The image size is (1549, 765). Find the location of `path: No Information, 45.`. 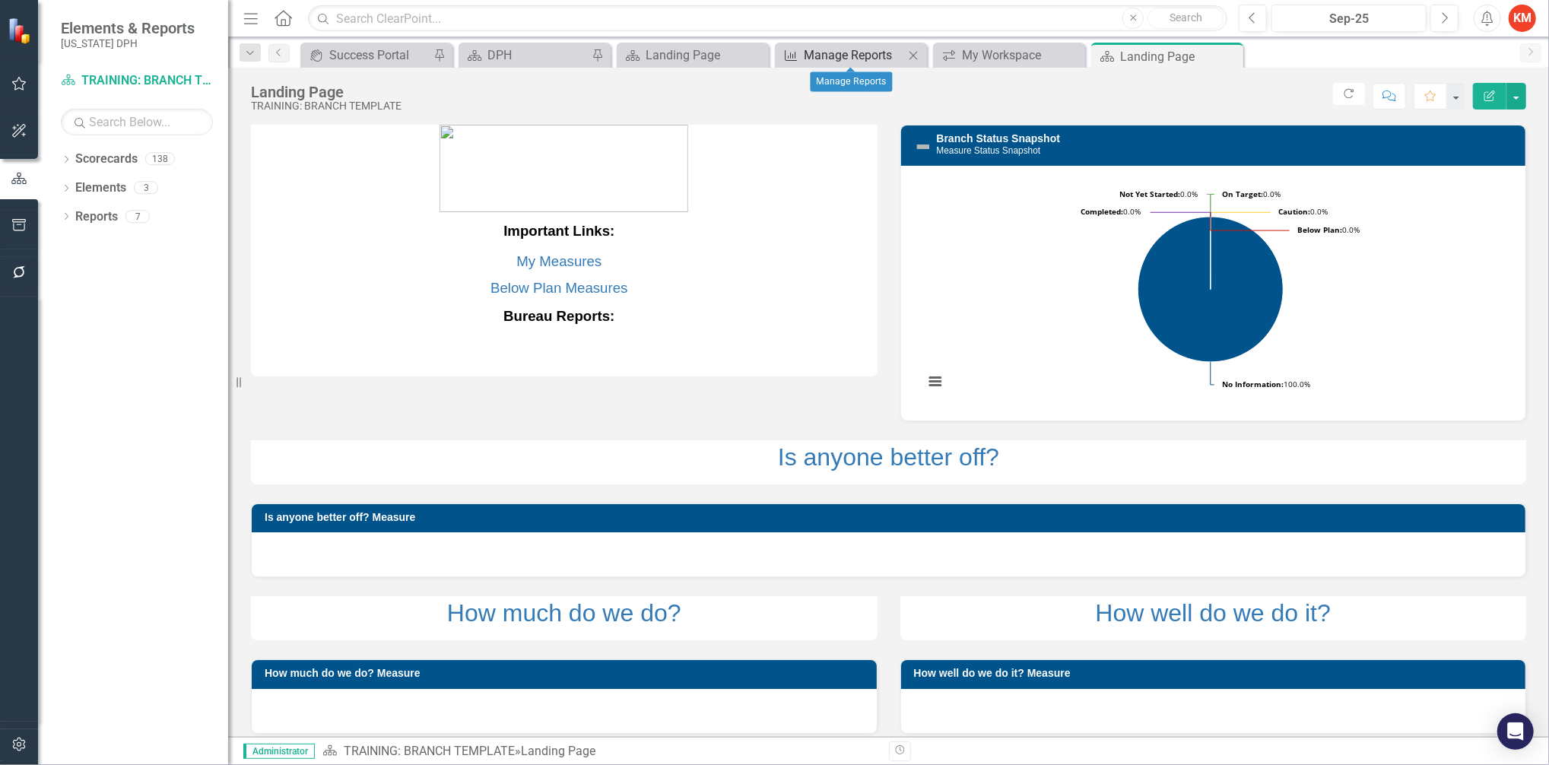

path: No Information, 45. is located at coordinates (1210, 289).